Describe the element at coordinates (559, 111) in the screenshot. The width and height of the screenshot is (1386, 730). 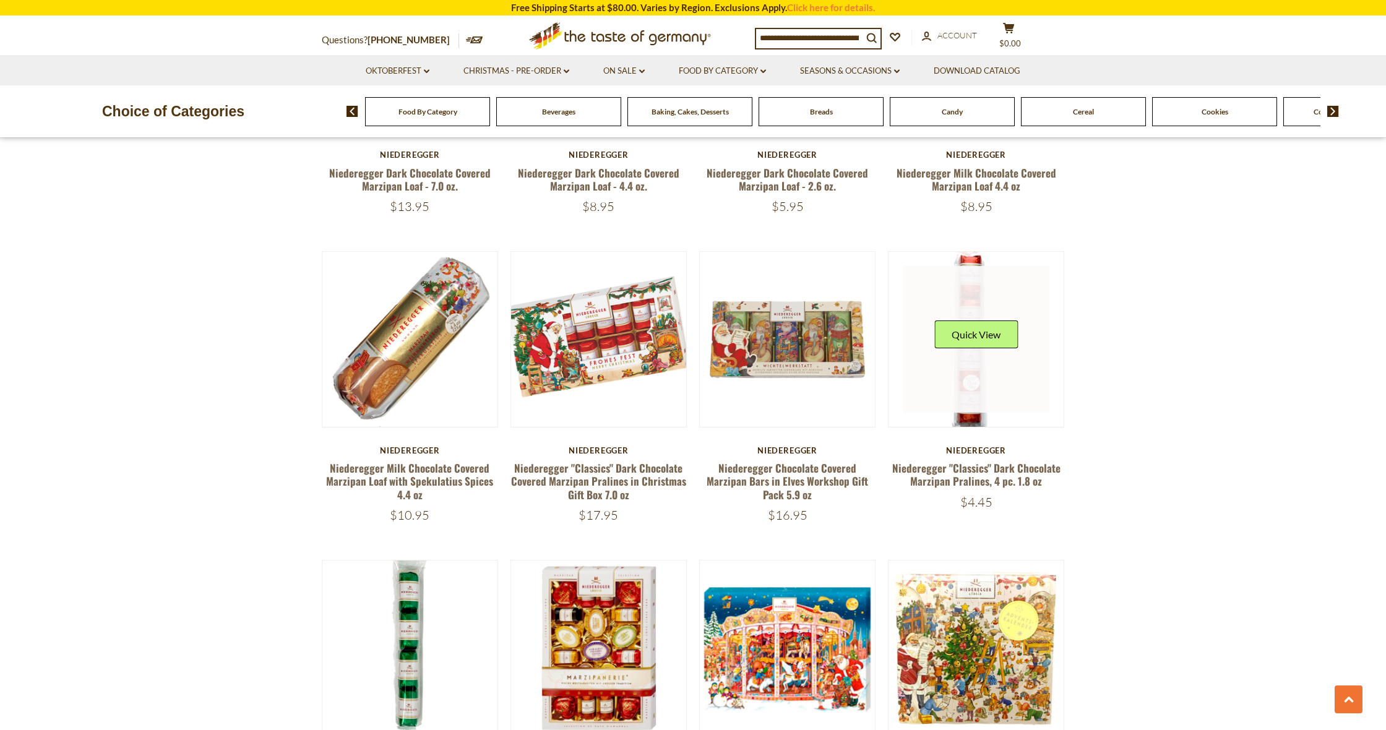
I see `span: Beverages` at that location.